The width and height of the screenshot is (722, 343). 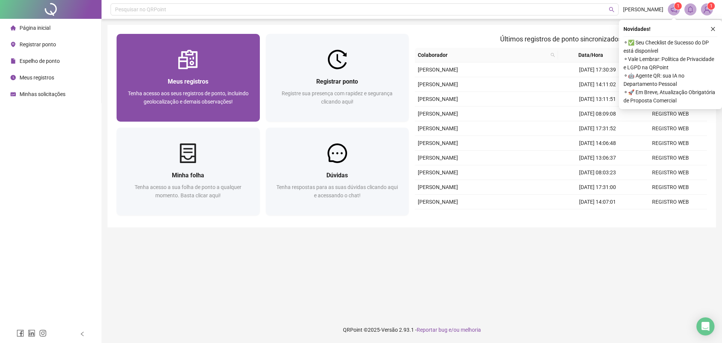 I want to click on span: close, so click(x=713, y=29).